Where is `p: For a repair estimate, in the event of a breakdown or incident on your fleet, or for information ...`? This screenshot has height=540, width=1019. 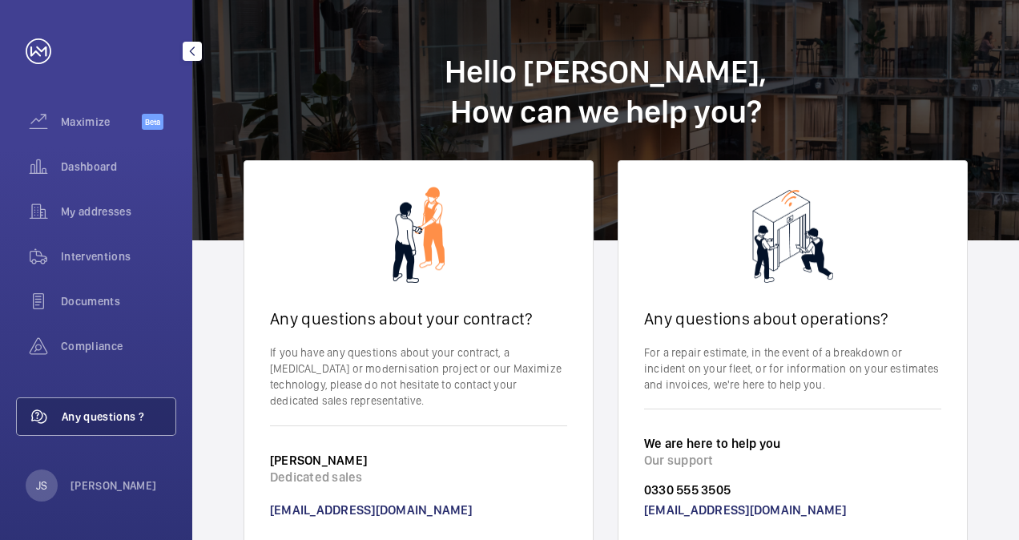 p: For a repair estimate, in the event of a breakdown or incident on your fleet, or for information ... is located at coordinates (793, 369).